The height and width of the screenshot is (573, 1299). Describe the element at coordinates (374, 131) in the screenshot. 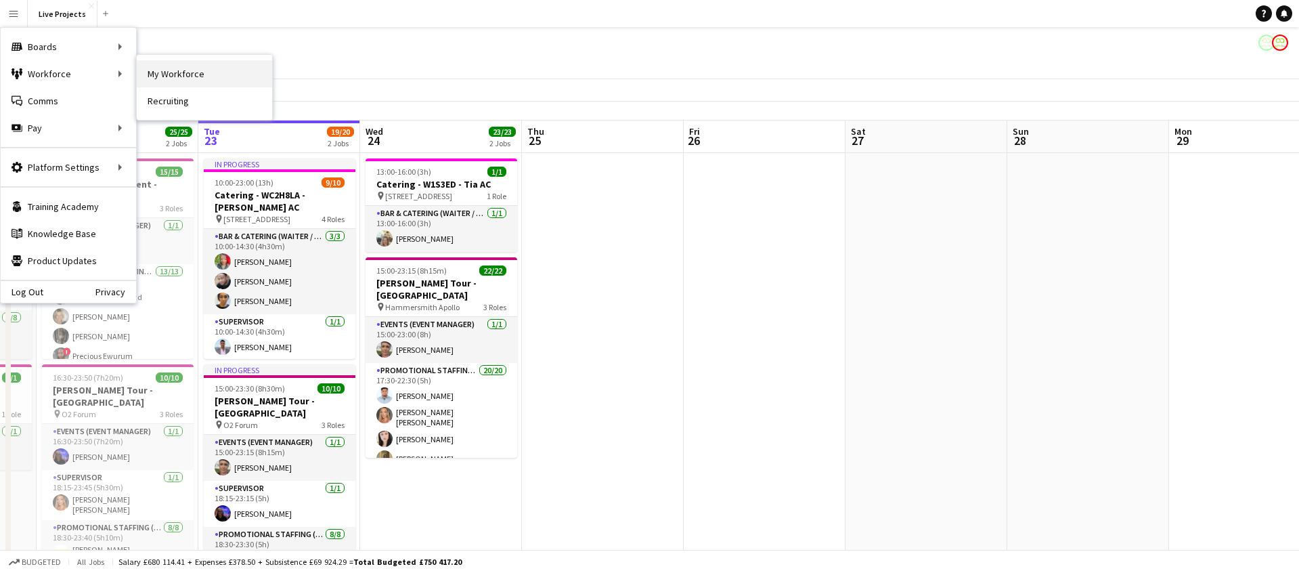

I see `span: Wed` at that location.